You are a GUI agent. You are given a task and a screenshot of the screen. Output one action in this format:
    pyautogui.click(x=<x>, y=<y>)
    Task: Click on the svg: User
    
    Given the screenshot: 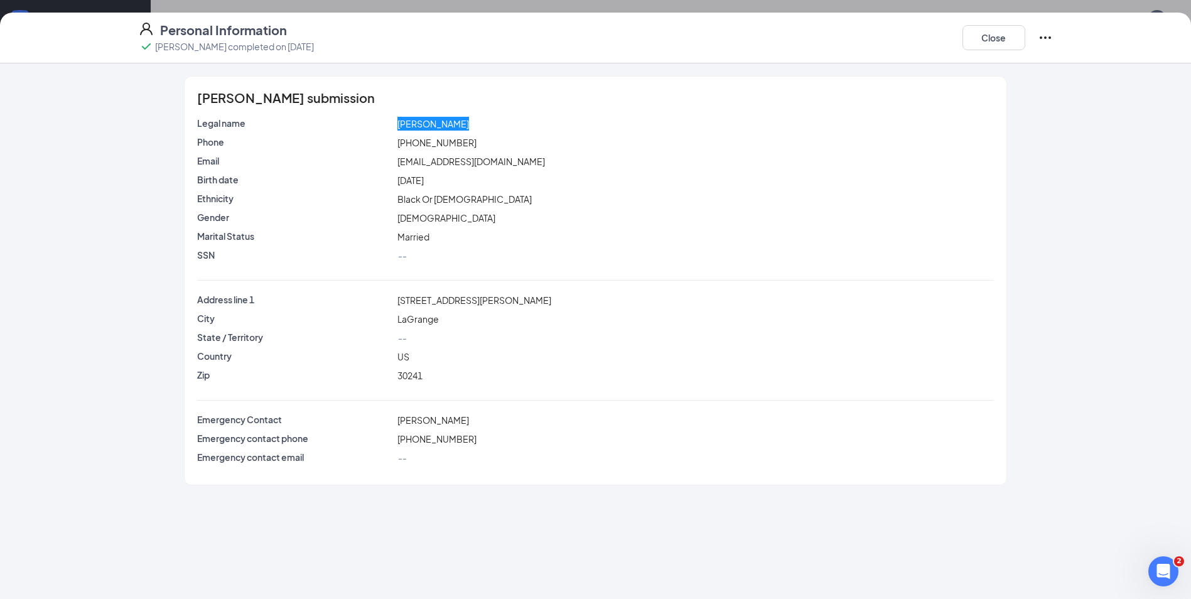 What is the action you would take?
    pyautogui.click(x=146, y=29)
    